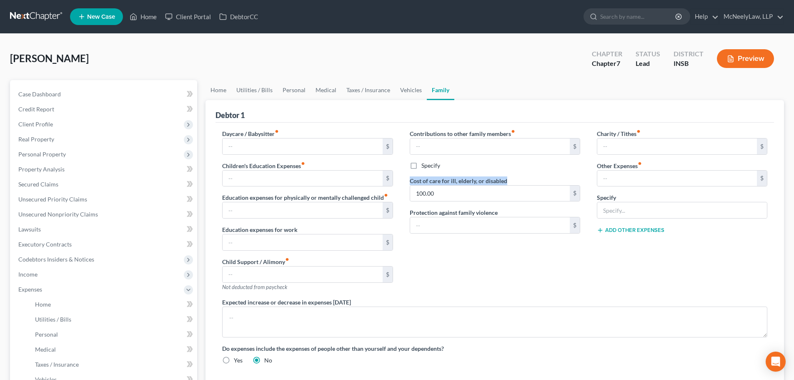 Image resolution: width=794 pixels, height=380 pixels. I want to click on a: McNeelyLaw, LLP, so click(752, 17).